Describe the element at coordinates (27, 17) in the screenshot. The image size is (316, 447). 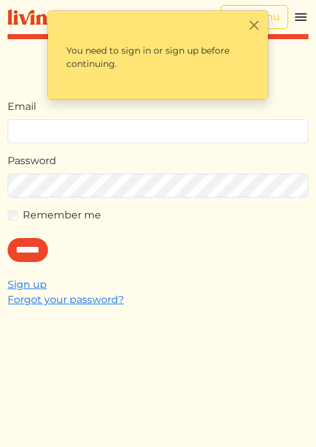
I see `img: livin-logo-a0d97d1a881af30f6274990eb6222085a2533c92bbd1e4f22c21b4f0d0e3210c.svg` at that location.